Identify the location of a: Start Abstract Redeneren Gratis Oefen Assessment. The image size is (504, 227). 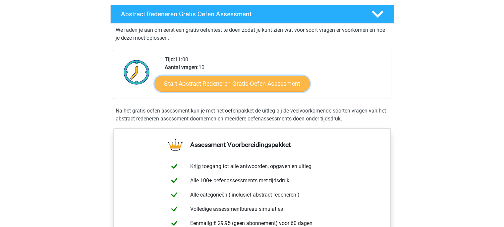
(232, 84).